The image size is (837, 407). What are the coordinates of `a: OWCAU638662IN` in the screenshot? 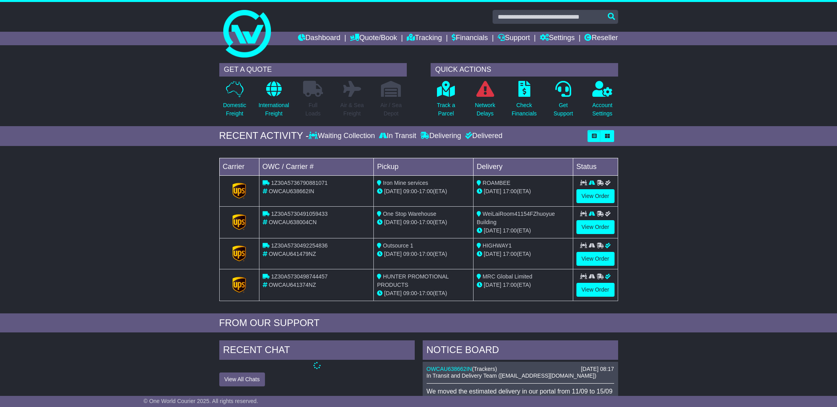 It's located at (449, 369).